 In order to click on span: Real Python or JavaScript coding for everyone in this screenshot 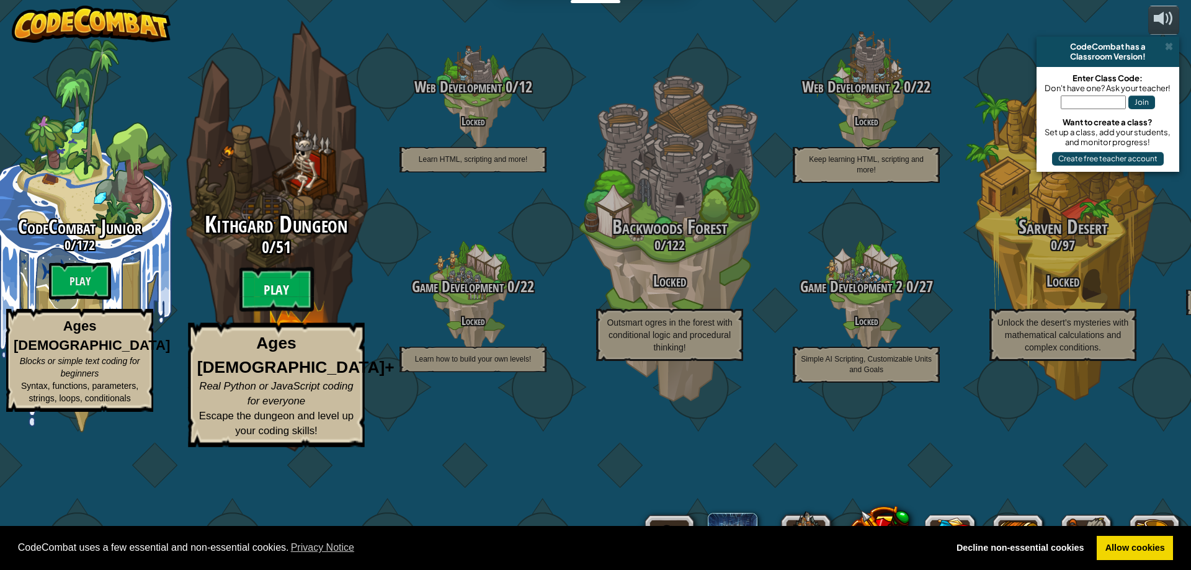, I will do `click(276, 393)`.